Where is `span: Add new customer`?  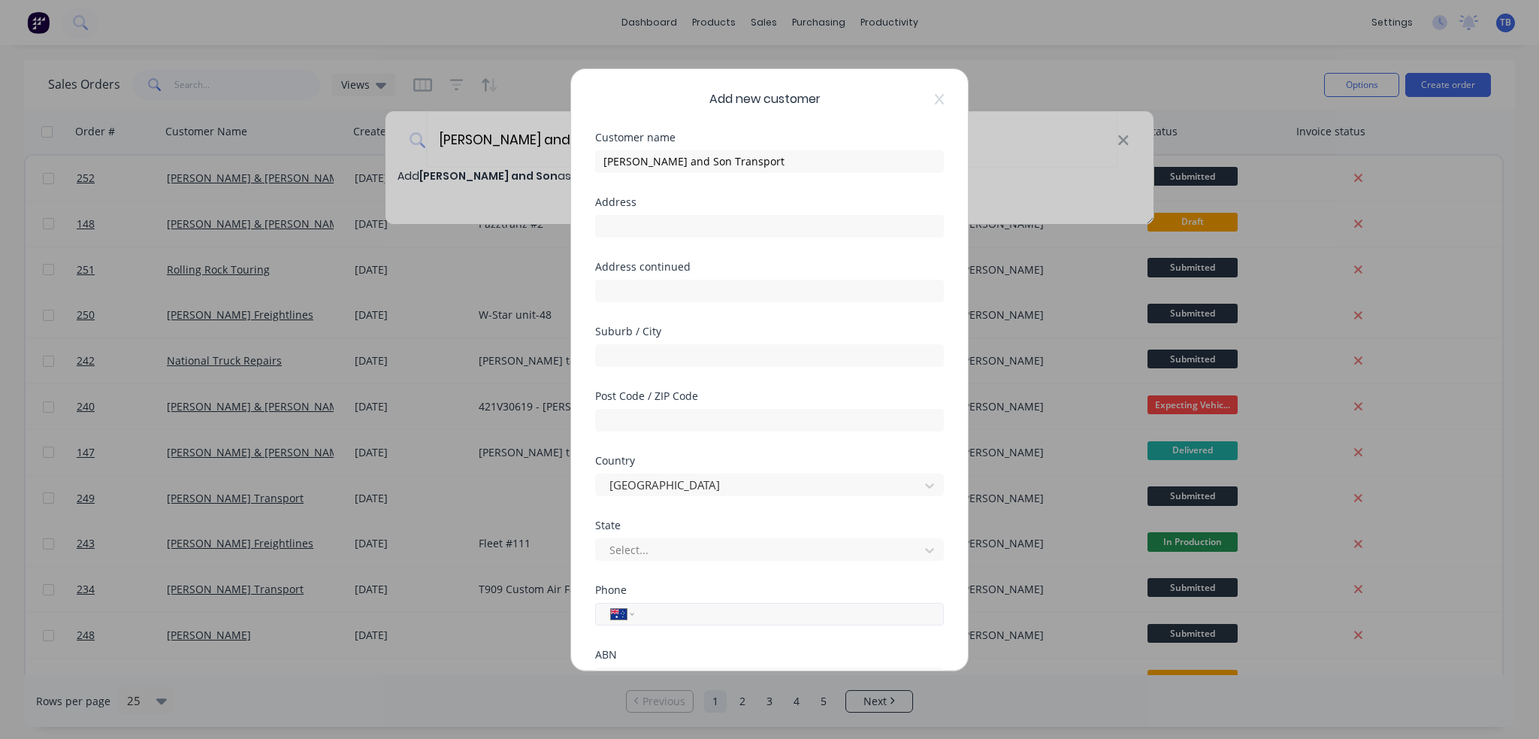
span: Add new customer is located at coordinates (765, 99).